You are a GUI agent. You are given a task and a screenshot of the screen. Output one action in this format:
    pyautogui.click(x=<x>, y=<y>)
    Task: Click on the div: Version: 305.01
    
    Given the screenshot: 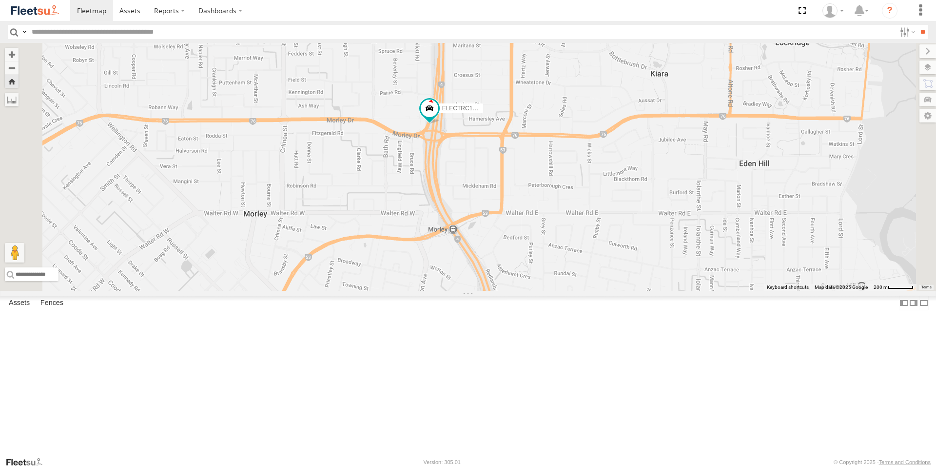 What is the action you would take?
    pyautogui.click(x=442, y=462)
    